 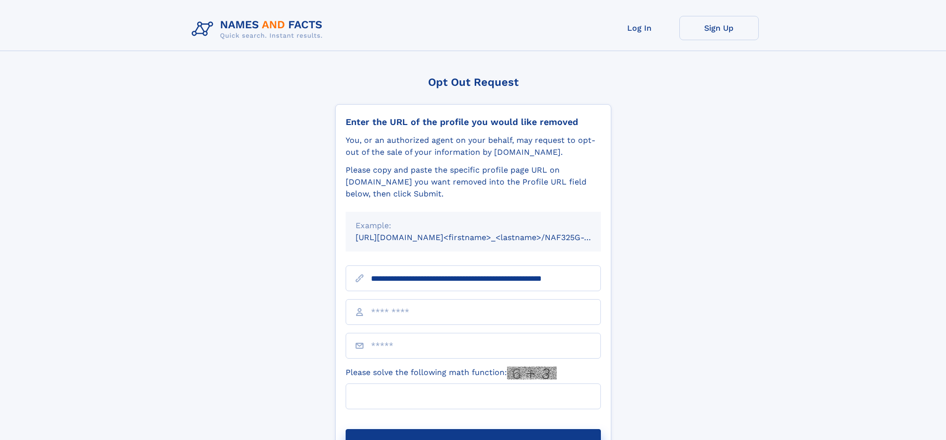 What do you see at coordinates (259, 29) in the screenshot?
I see `img: Logo Names and Facts` at bounding box center [259, 29].